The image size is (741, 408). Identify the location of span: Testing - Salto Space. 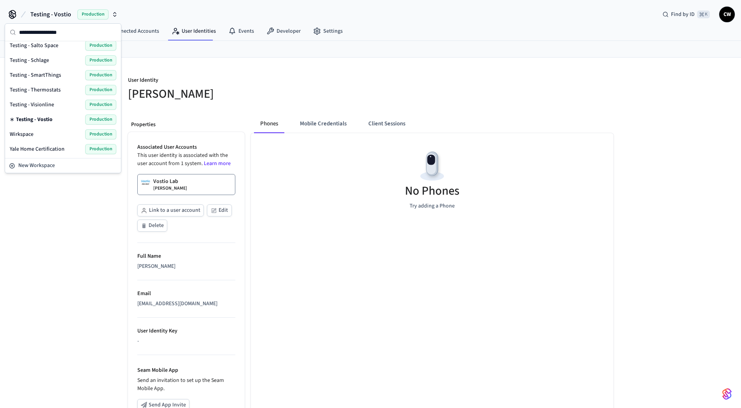
(34, 46).